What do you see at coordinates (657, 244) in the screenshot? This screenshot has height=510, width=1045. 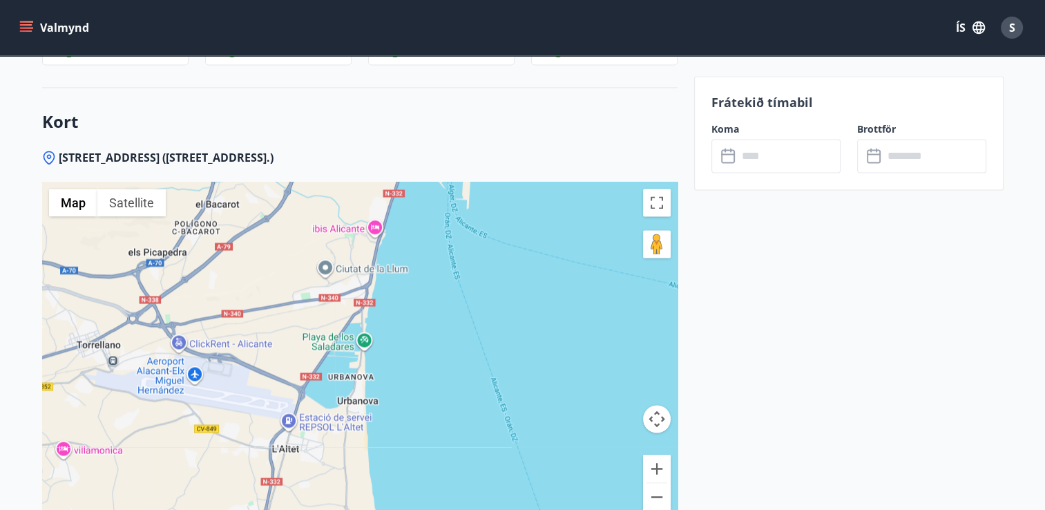 I see `button: Drag Pegman onto the map to open Street View` at bounding box center [657, 244].